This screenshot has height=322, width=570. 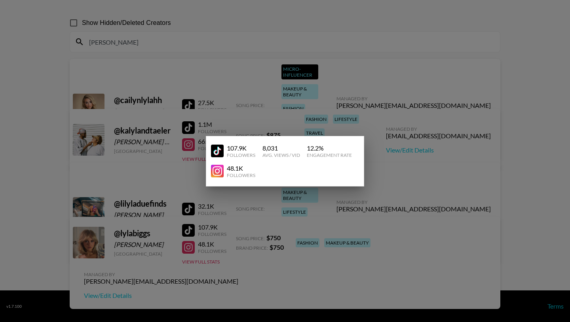 I want to click on div: Avg. Views / Vid, so click(x=281, y=155).